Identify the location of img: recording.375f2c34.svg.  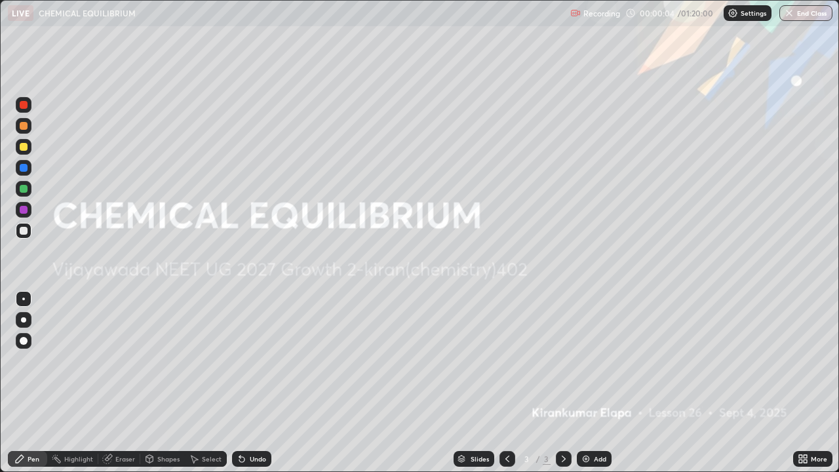
(575, 13).